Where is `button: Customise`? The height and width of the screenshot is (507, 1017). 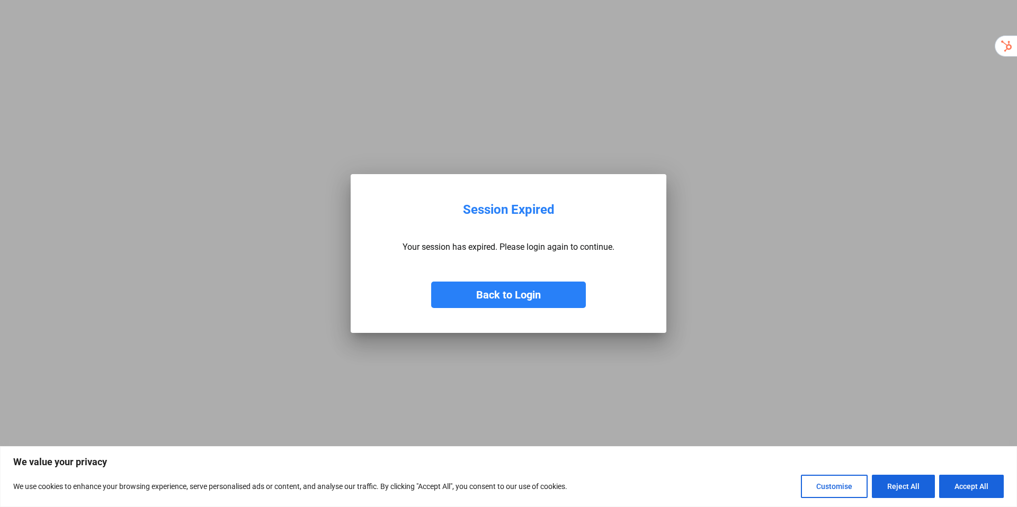
button: Customise is located at coordinates (834, 487).